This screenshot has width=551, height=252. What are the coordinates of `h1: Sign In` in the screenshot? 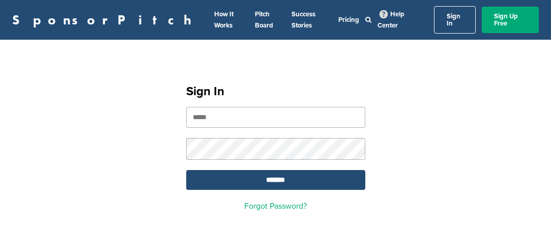 It's located at (276, 91).